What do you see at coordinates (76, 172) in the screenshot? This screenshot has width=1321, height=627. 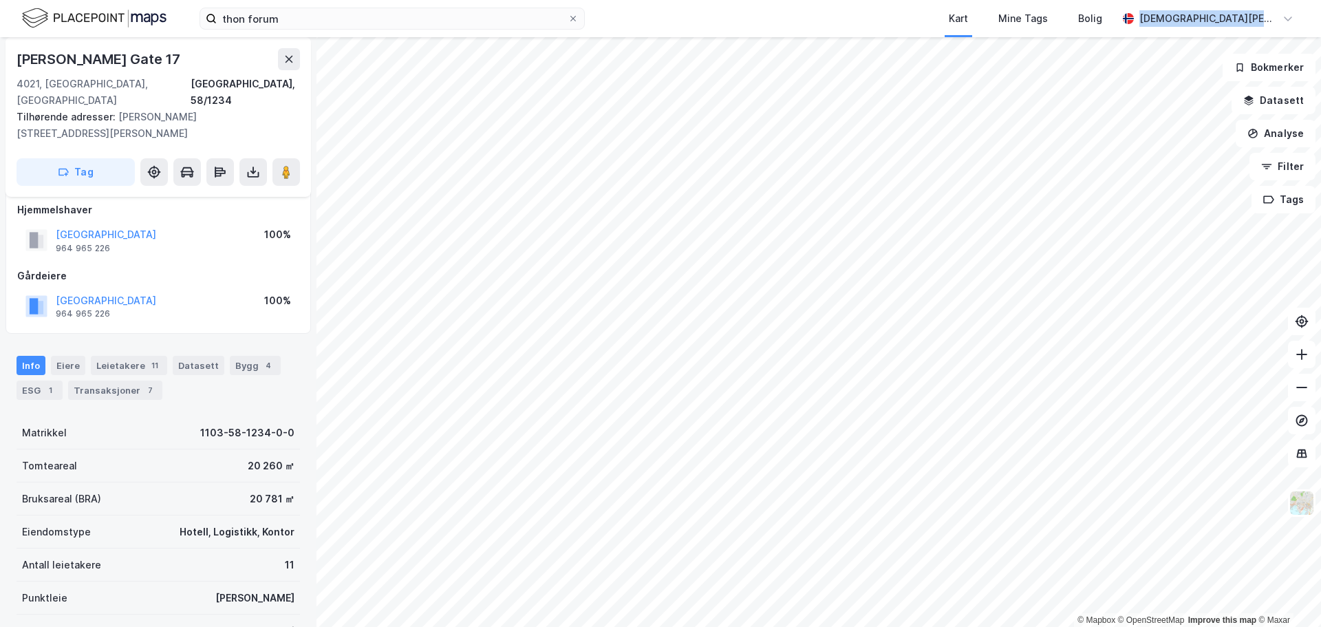 I see `button: Tag` at bounding box center [76, 172].